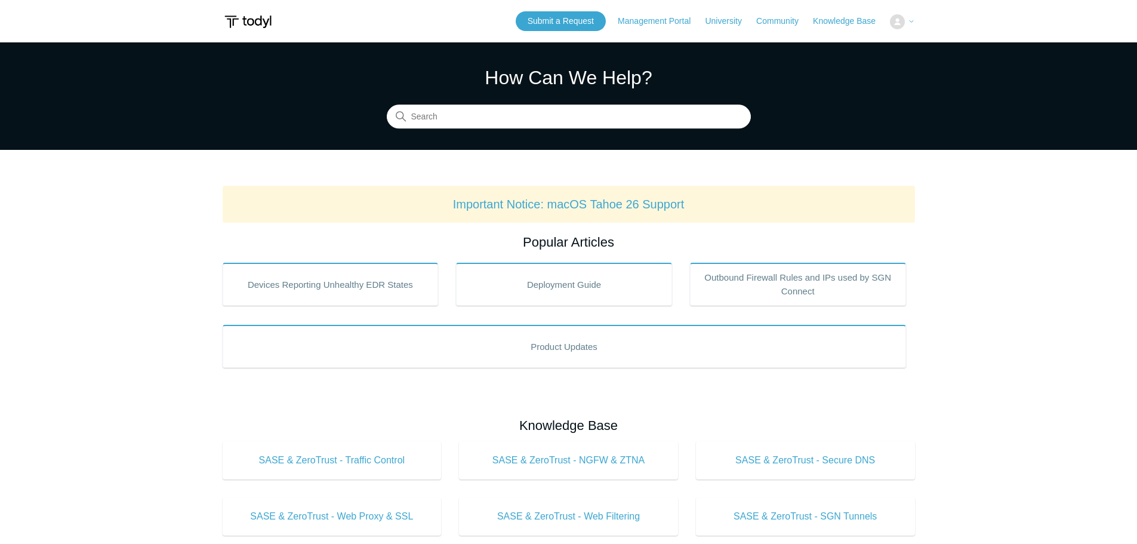  Describe the element at coordinates (568, 460) in the screenshot. I see `a: SASE & ZeroTrust - NGFW & ZTNA` at that location.